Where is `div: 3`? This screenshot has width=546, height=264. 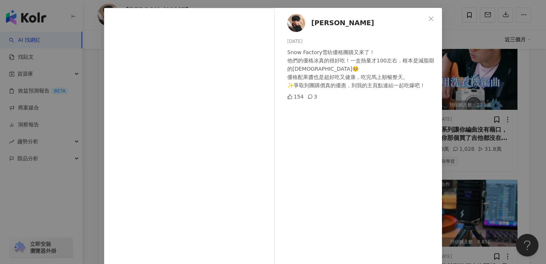 div: 3 is located at coordinates (312, 97).